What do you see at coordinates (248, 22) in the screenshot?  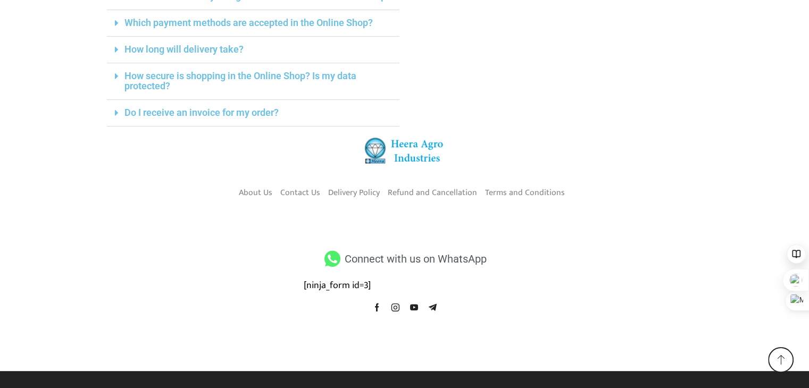 I see `a: Which payment methods are accepted in the Online Shop?` at bounding box center [248, 22].